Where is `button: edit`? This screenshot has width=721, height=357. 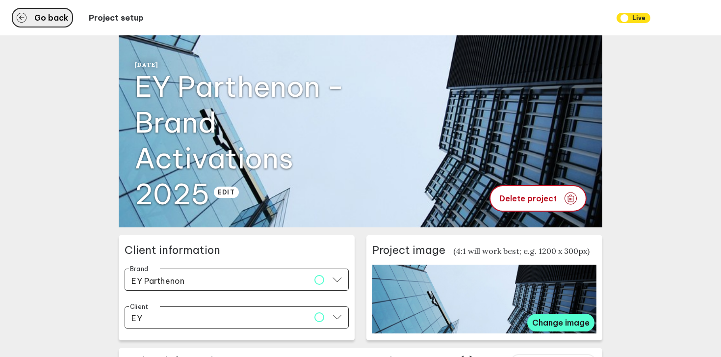
button: edit is located at coordinates (226, 192).